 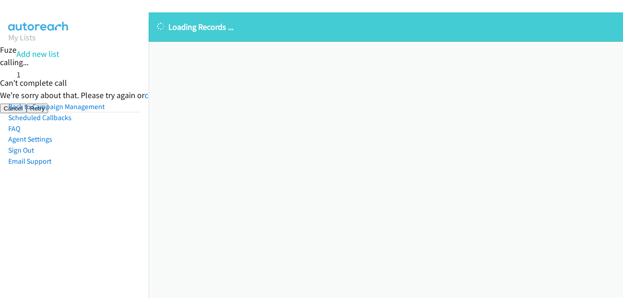 I want to click on a: Agent Settings, so click(x=30, y=139).